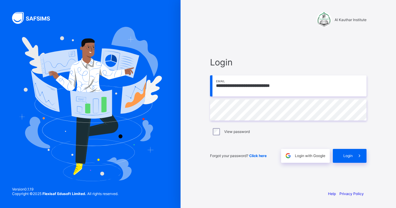 The image size is (396, 208). What do you see at coordinates (35, 18) in the screenshot?
I see `img: SAFSIMS Logo` at bounding box center [35, 18].